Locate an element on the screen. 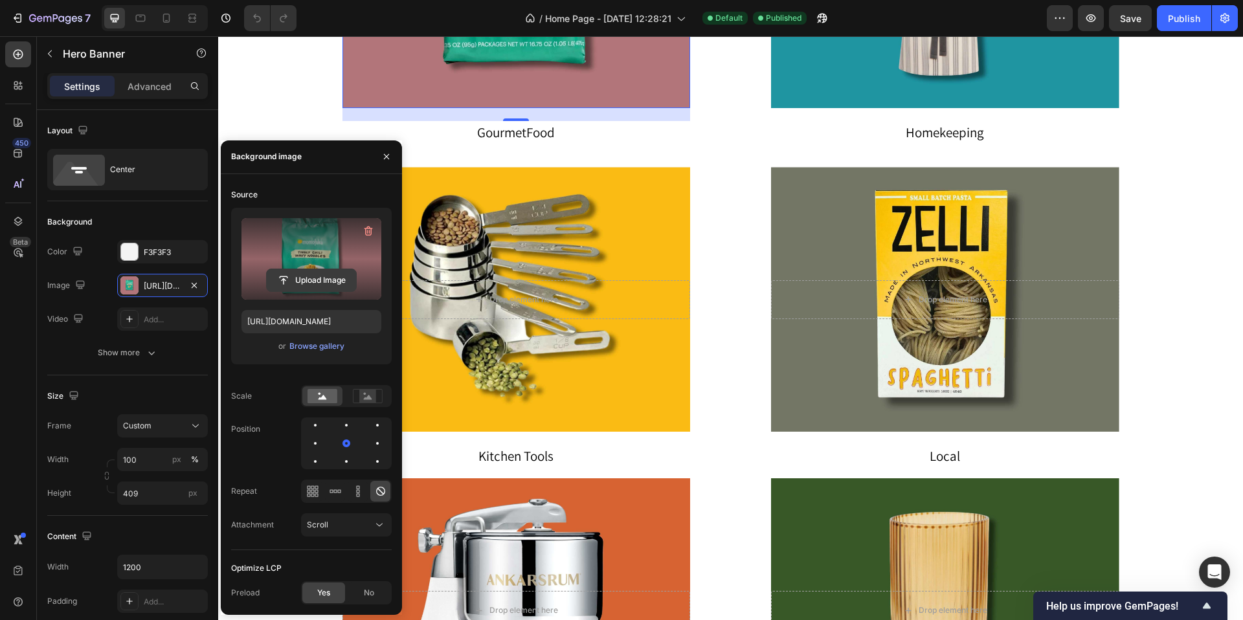 The image size is (1243, 620). div: Repeat is located at coordinates (244, 491).